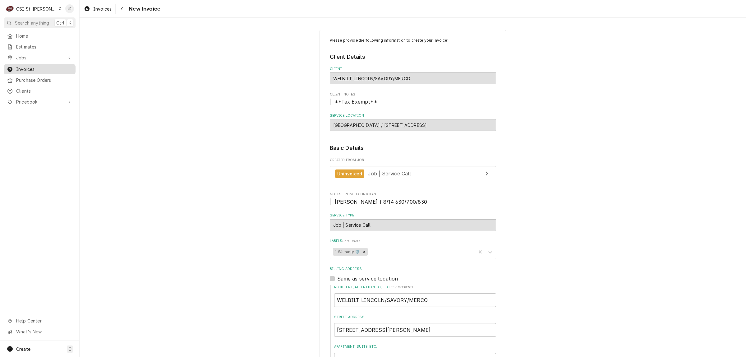 This screenshot has height=357, width=746. What do you see at coordinates (413, 269) in the screenshot?
I see `label: Billing Address` at bounding box center [413, 269].